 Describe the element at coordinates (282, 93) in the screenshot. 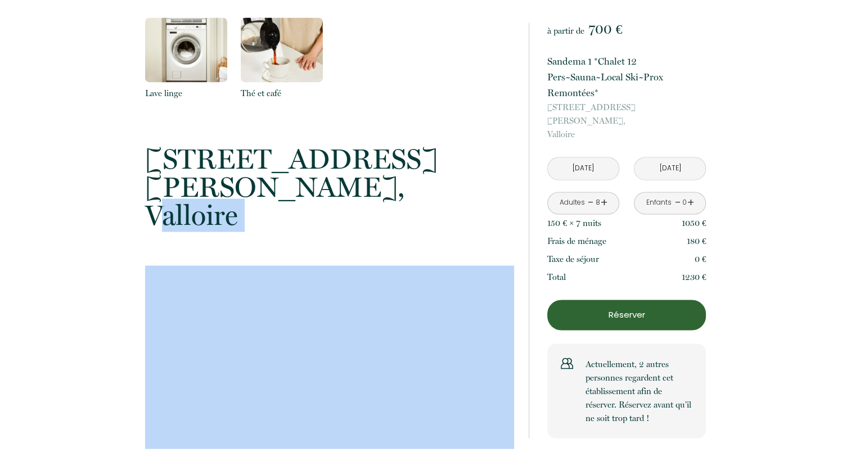

I see `p: Thé et café` at that location.